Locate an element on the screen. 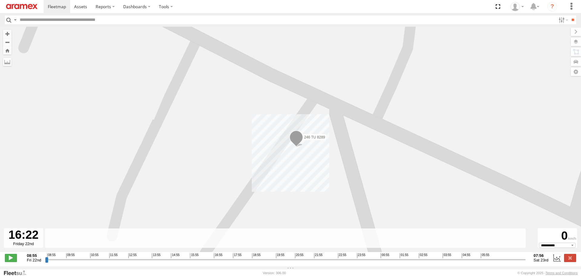 The width and height of the screenshot is (581, 276). span: 01:55 is located at coordinates (404, 255).